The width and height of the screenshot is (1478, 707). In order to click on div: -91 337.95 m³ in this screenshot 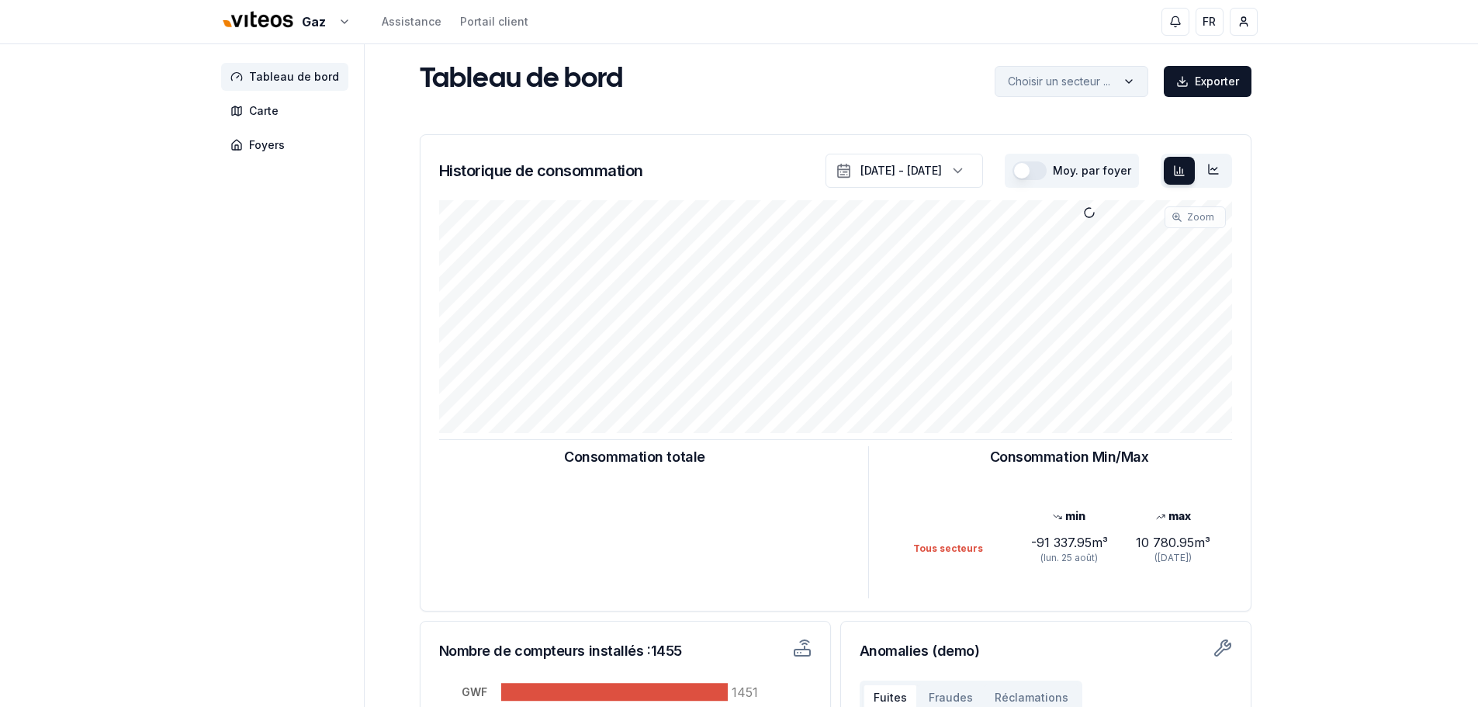, I will do `click(1069, 542)`.